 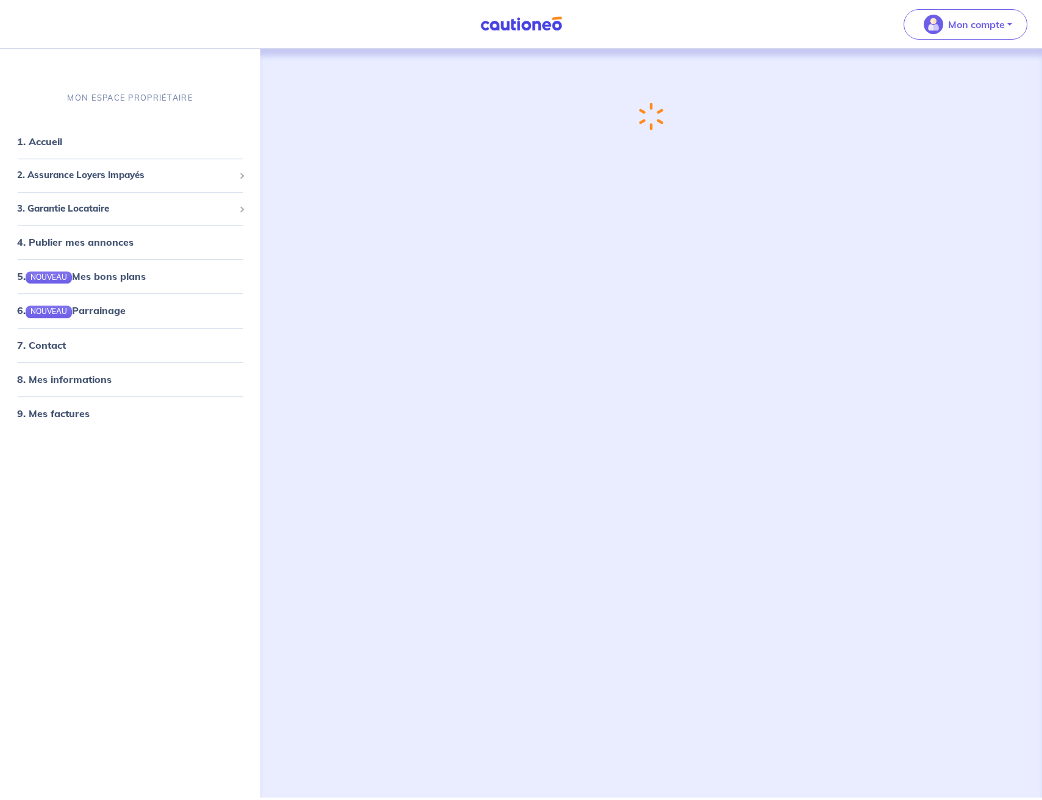 I want to click on span: 2. Assurance Loyers Impayés, so click(x=126, y=175).